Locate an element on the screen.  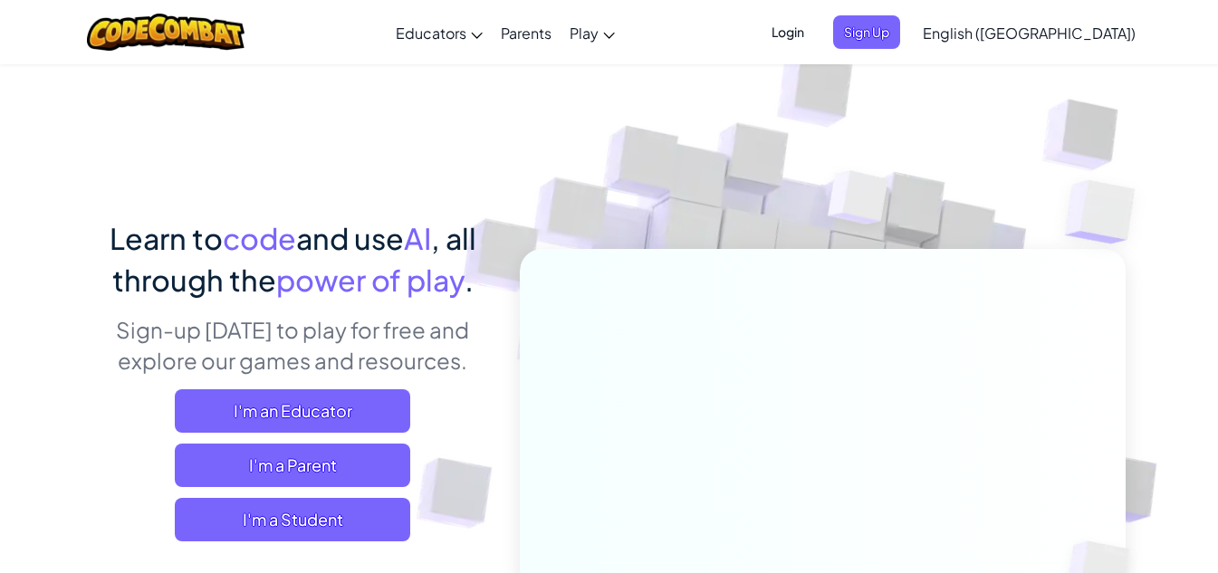
span: Sign Up is located at coordinates (867, 32).